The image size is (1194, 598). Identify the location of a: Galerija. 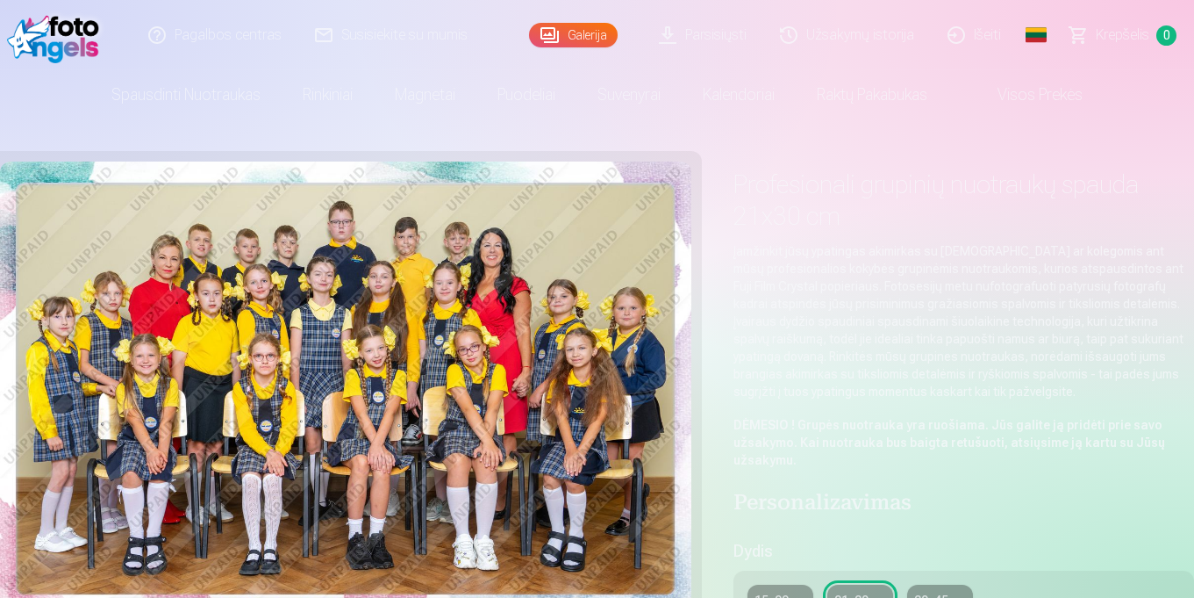
(573, 35).